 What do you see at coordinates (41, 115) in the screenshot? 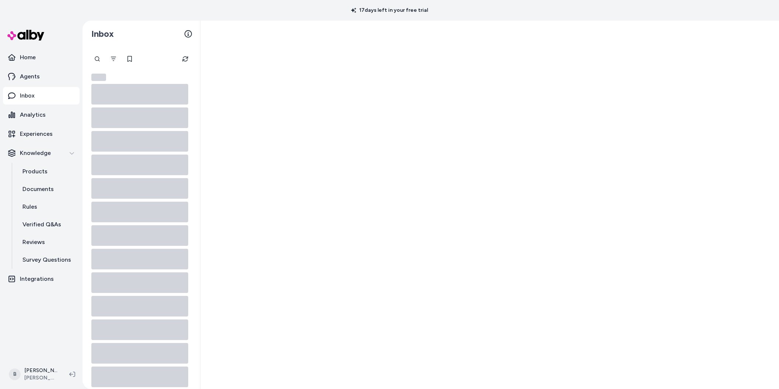
I see `a: Analytics` at bounding box center [41, 115].